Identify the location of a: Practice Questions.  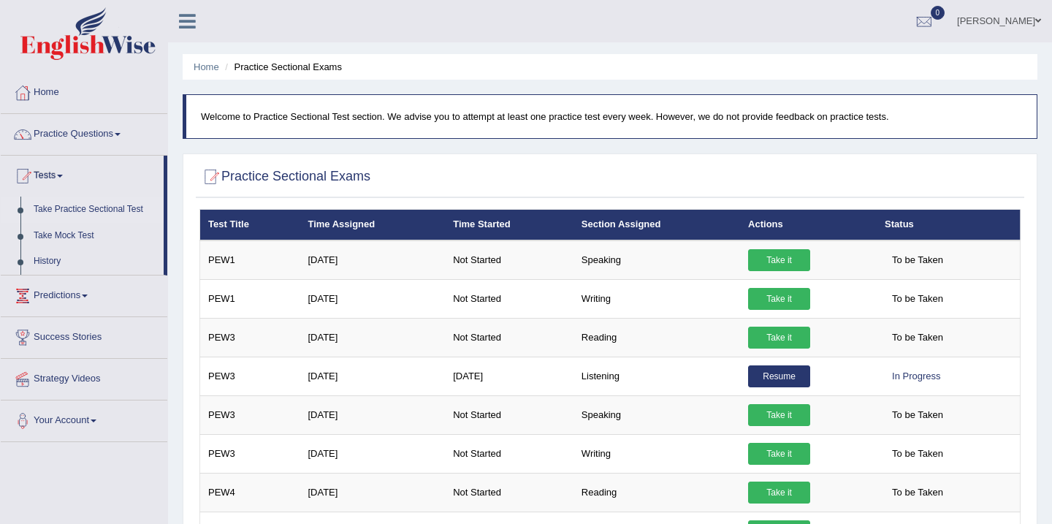
(84, 132).